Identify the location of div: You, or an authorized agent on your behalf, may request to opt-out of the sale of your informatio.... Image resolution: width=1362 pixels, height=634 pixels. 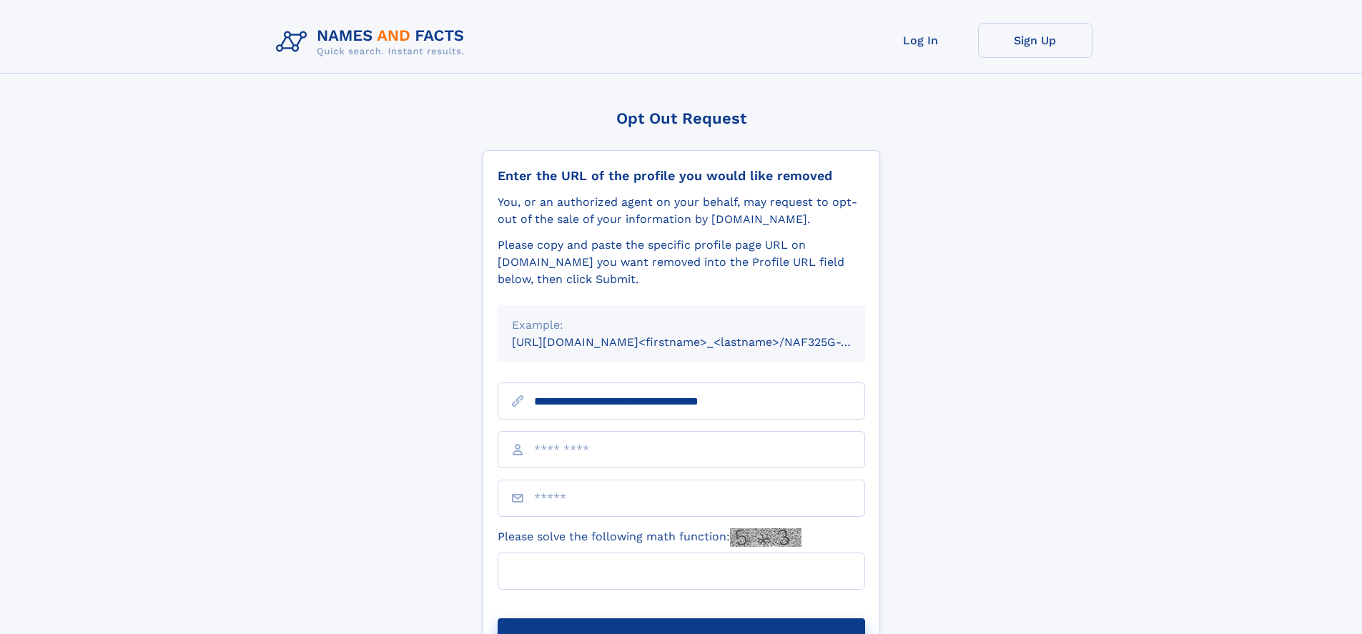
(681, 211).